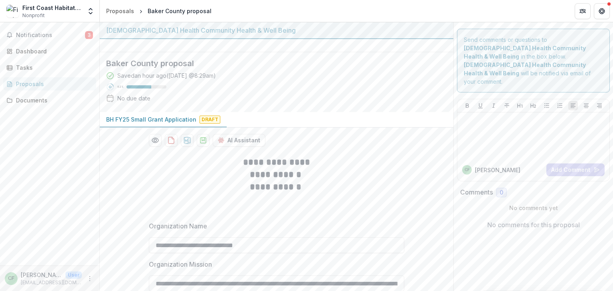 The height and width of the screenshot is (291, 613). Describe the element at coordinates (151, 148) in the screenshot. I see `p: BH FY25 Small Grant Application` at that location.